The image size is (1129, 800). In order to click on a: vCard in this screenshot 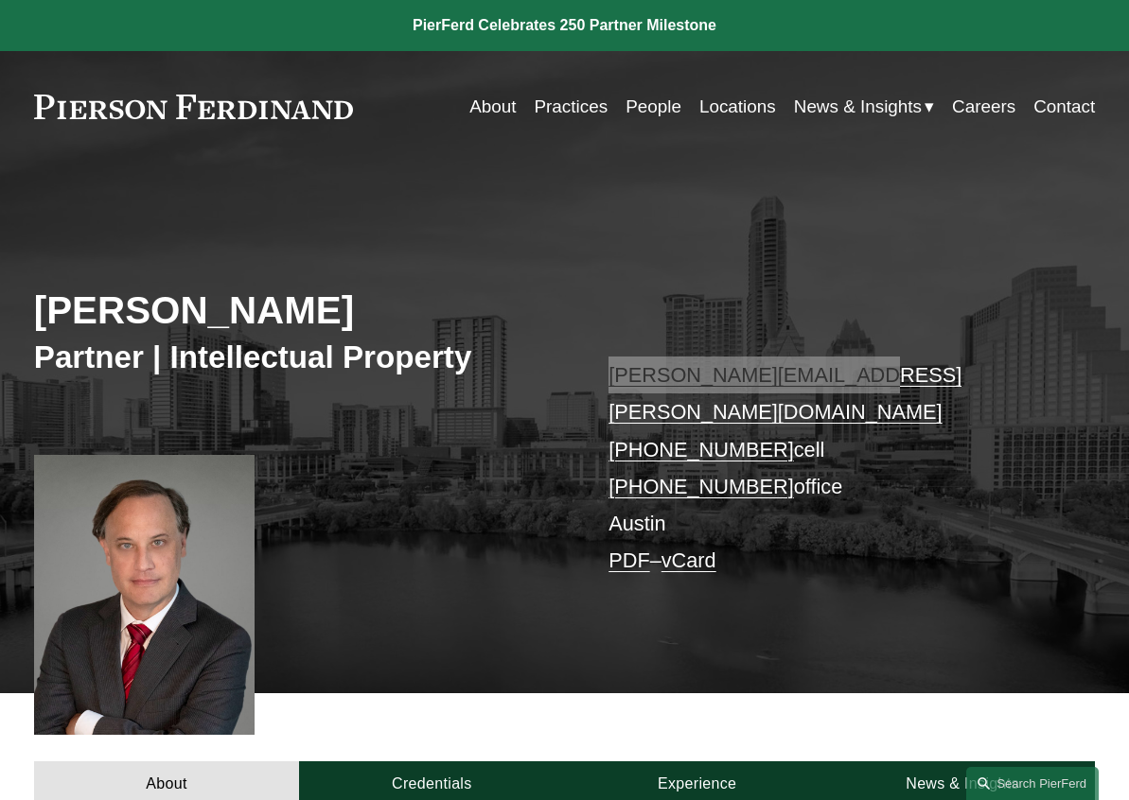, I will do `click(689, 560)`.